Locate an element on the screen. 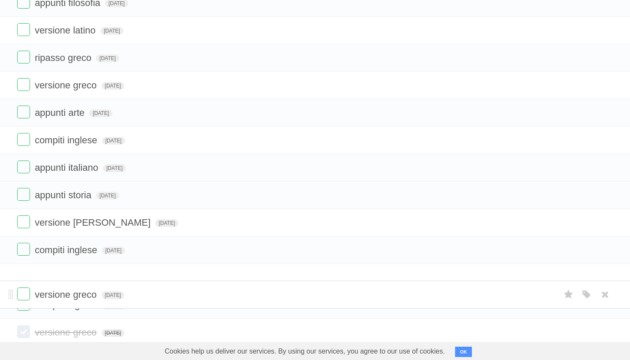 Image resolution: width=630 pixels, height=360 pixels. span: appunti italiano is located at coordinates (67, 167).